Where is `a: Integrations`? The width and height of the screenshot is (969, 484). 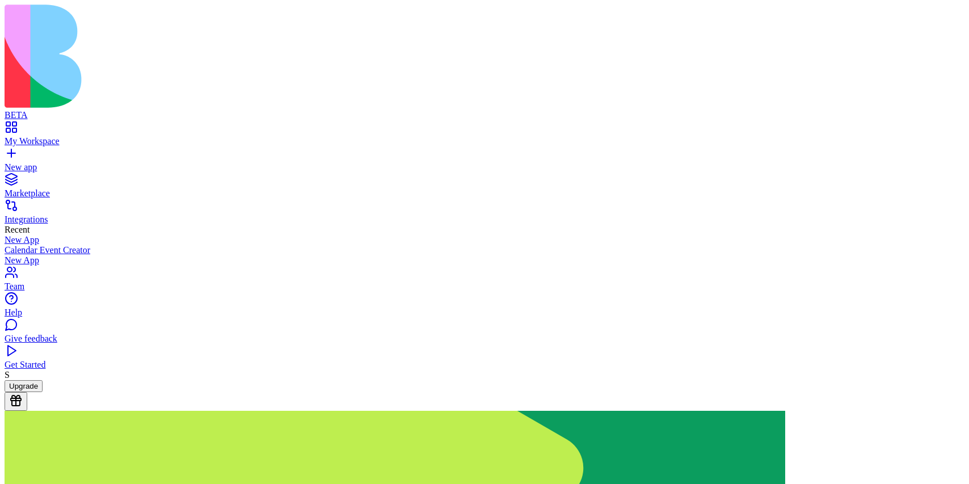 a: Integrations is located at coordinates (484, 214).